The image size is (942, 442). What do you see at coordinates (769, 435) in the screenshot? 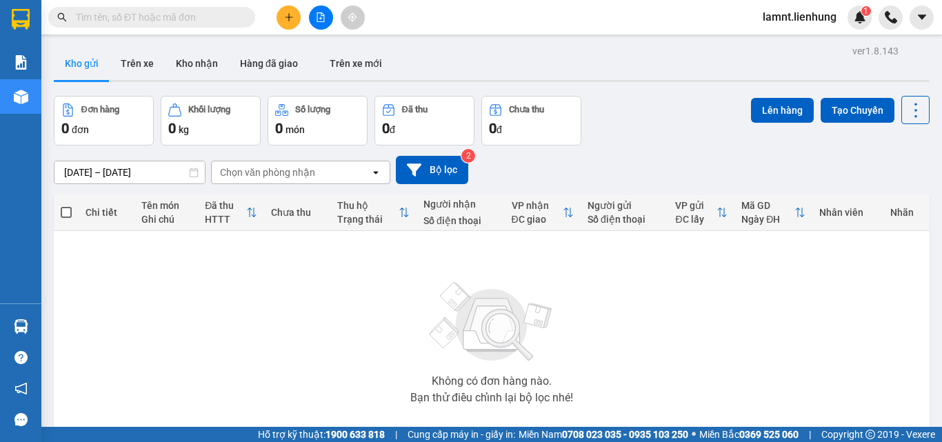
I see `strong: 0369 525 060` at bounding box center [769, 435].